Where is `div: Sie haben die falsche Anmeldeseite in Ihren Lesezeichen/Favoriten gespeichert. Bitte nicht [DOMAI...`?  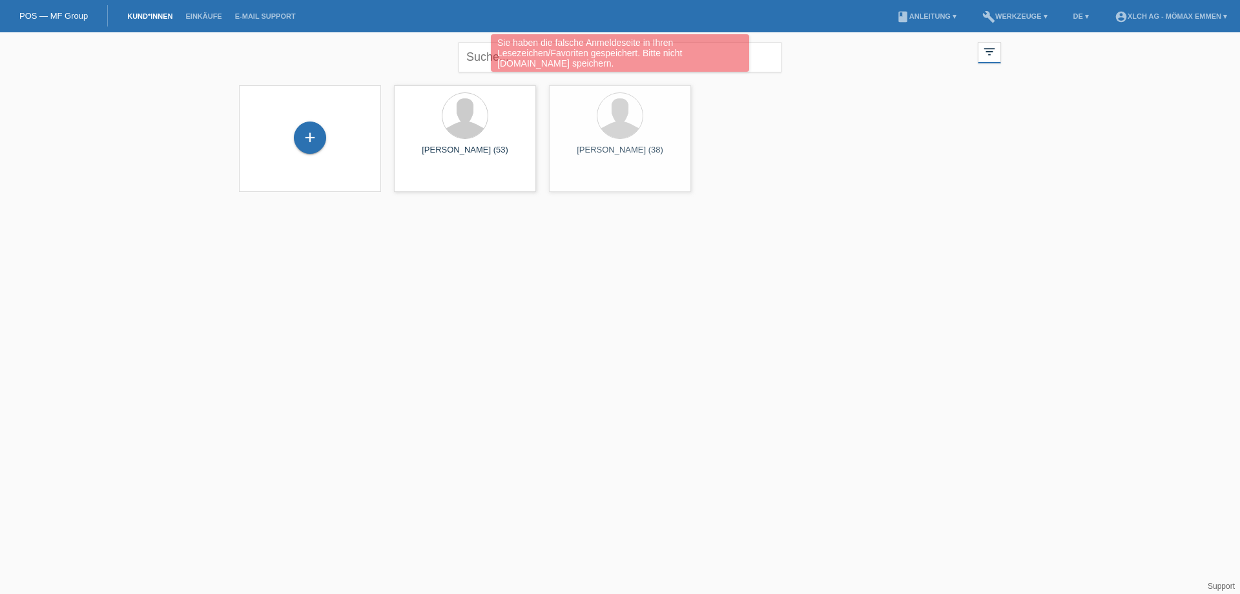 div: Sie haben die falsche Anmeldeseite in Ihren Lesezeichen/Favoriten gespeichert. Bitte nicht [DOMAI... is located at coordinates (620, 53).